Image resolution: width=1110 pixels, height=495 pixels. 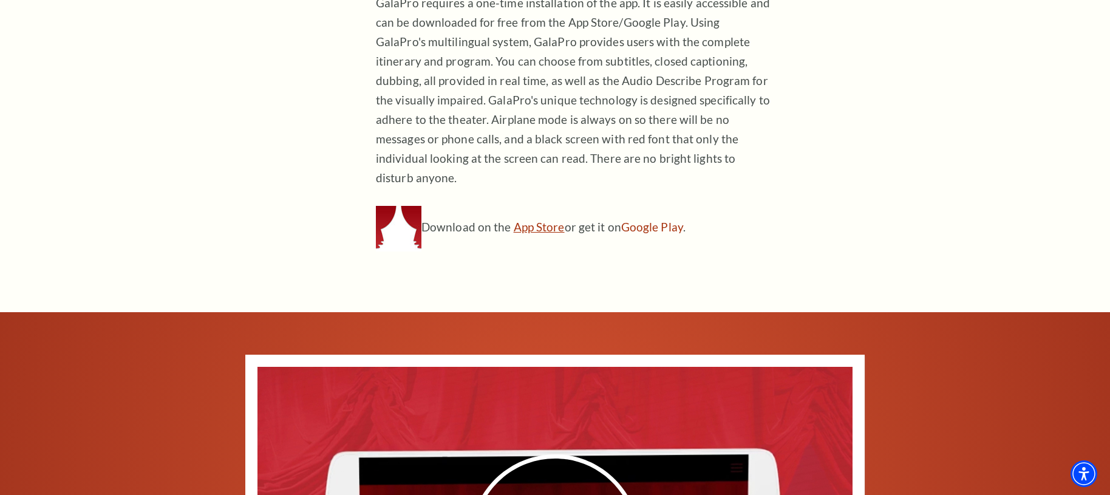 I want to click on div: Accessibility Menu, so click(x=1084, y=474).